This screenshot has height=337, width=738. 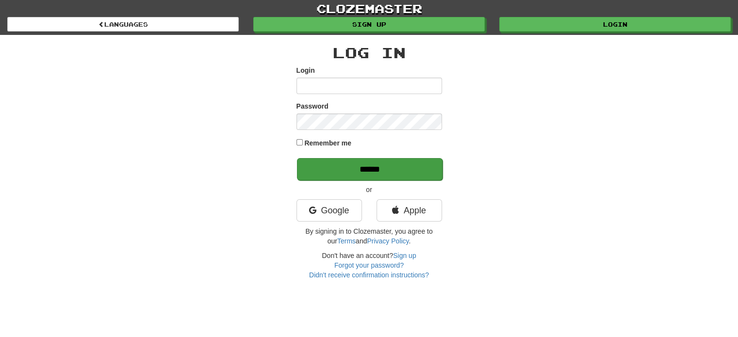 What do you see at coordinates (369, 236) in the screenshot?
I see `p: By signing in to Clozemaster, you agree to our and .` at bounding box center [369, 236].